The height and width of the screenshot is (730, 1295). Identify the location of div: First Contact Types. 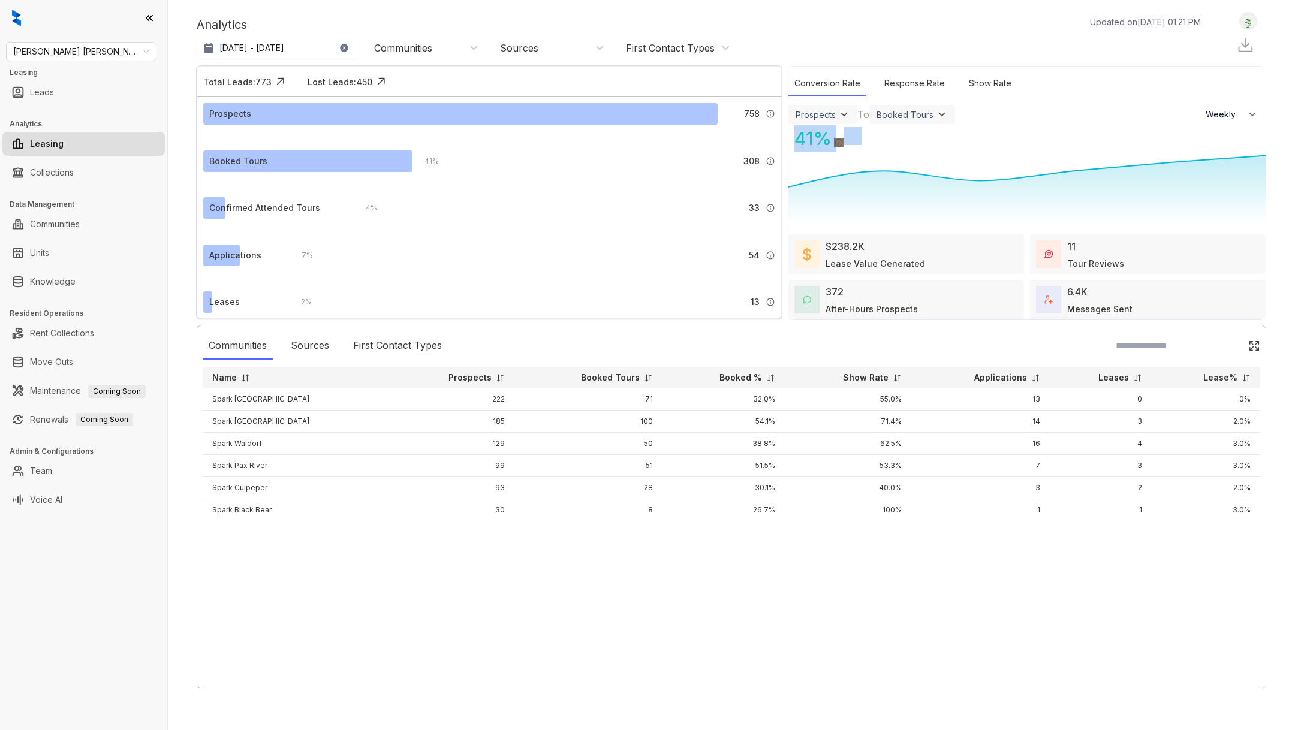
(398, 346).